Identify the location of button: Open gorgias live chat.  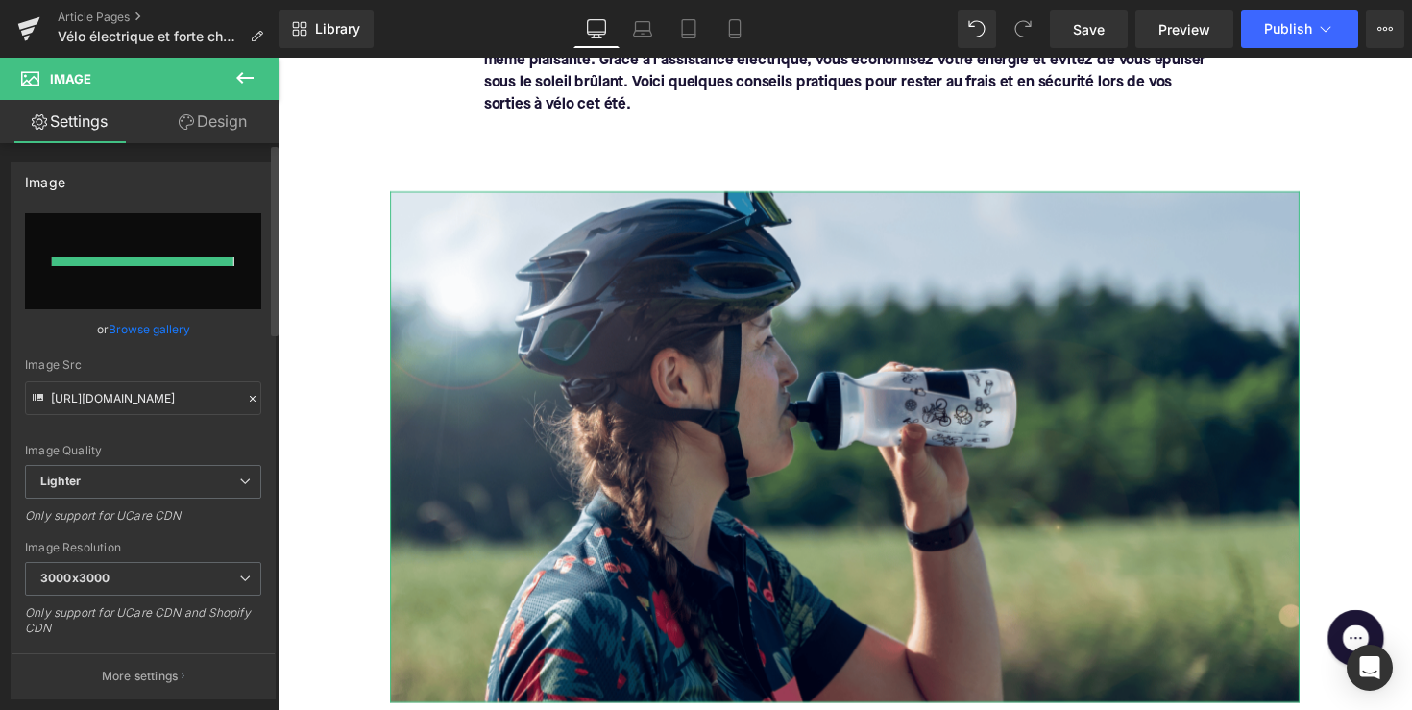
(38, 36).